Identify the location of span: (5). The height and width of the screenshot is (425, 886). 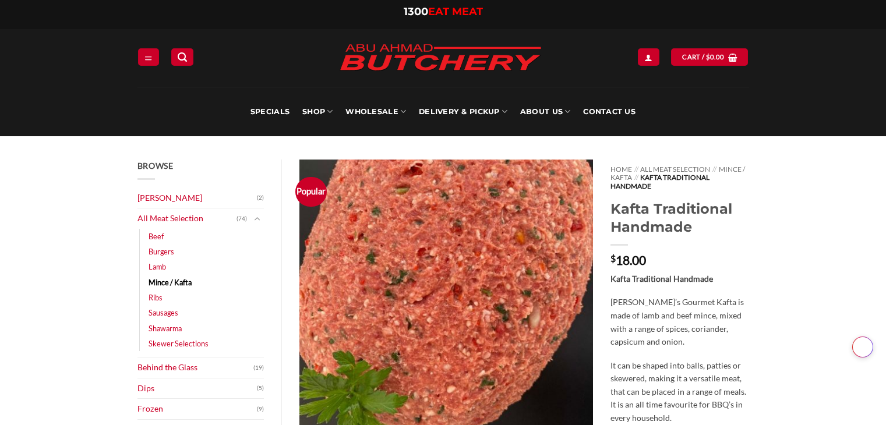
(260, 389).